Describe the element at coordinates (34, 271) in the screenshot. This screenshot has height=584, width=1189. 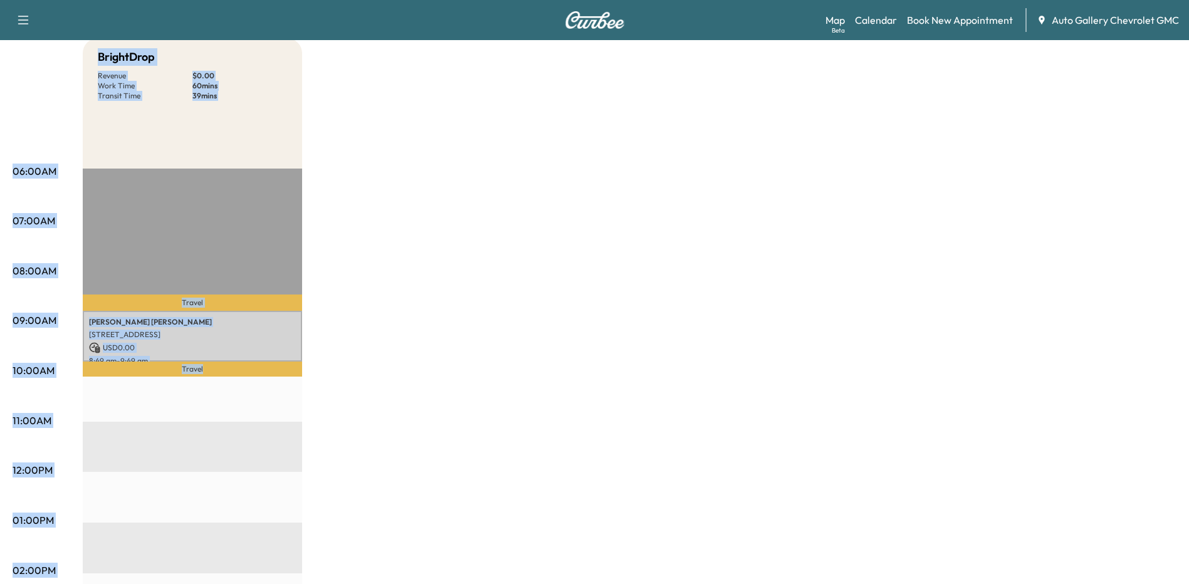
I see `p: 08:00AM` at that location.